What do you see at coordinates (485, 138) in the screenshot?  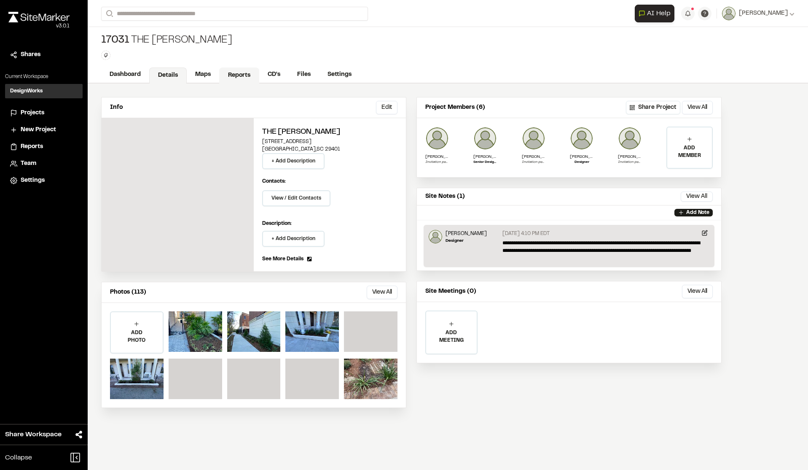 I see `img: Arianne Wolfe` at bounding box center [485, 138].